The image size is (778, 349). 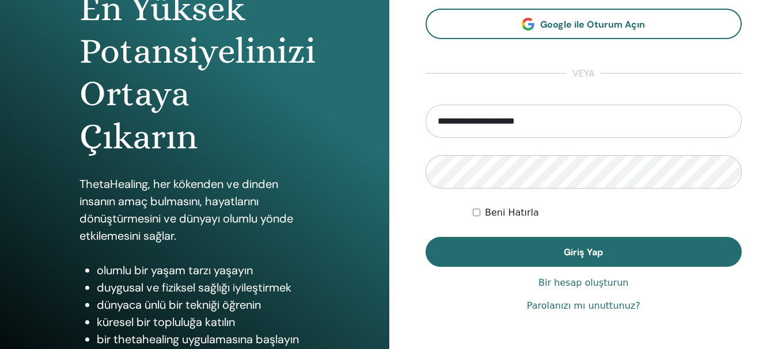 What do you see at coordinates (583, 306) in the screenshot?
I see `font: Parolanızı mı unuttunuz?` at bounding box center [583, 306].